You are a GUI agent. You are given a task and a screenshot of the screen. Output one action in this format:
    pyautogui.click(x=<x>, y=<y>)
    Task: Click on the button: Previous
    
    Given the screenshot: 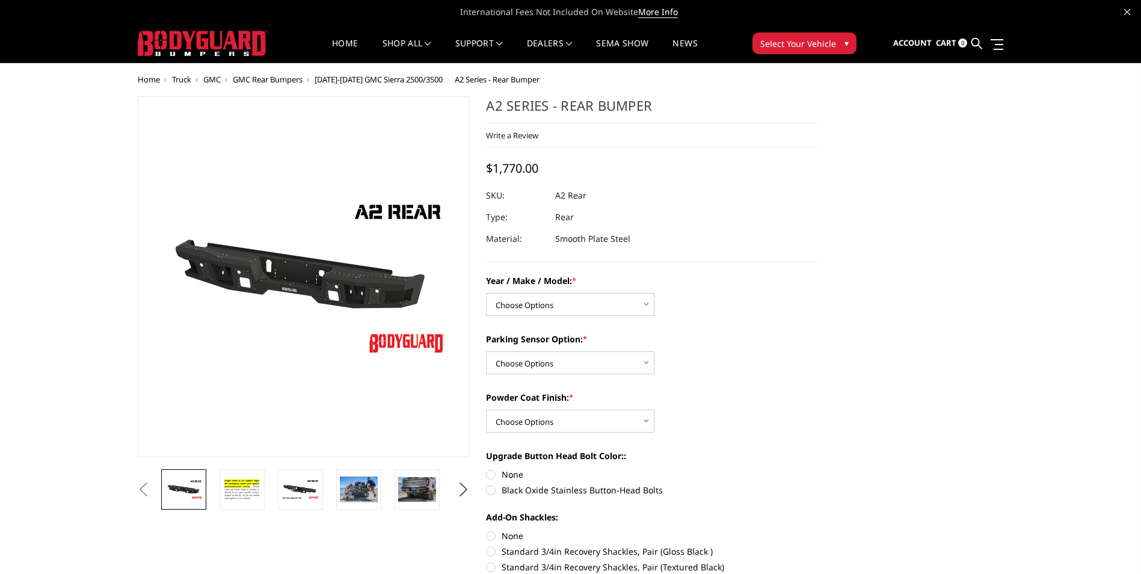 What is the action you would take?
    pyautogui.click(x=144, y=490)
    